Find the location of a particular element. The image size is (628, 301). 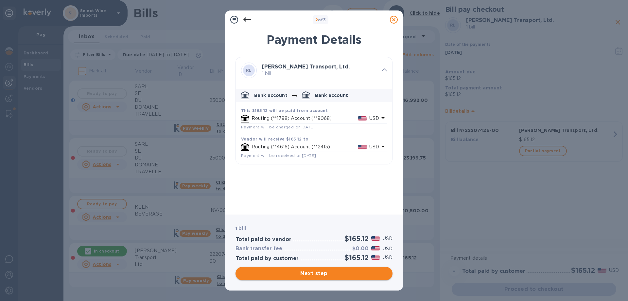

p: Routing (**1798) Account (**9068) is located at coordinates (305, 118).